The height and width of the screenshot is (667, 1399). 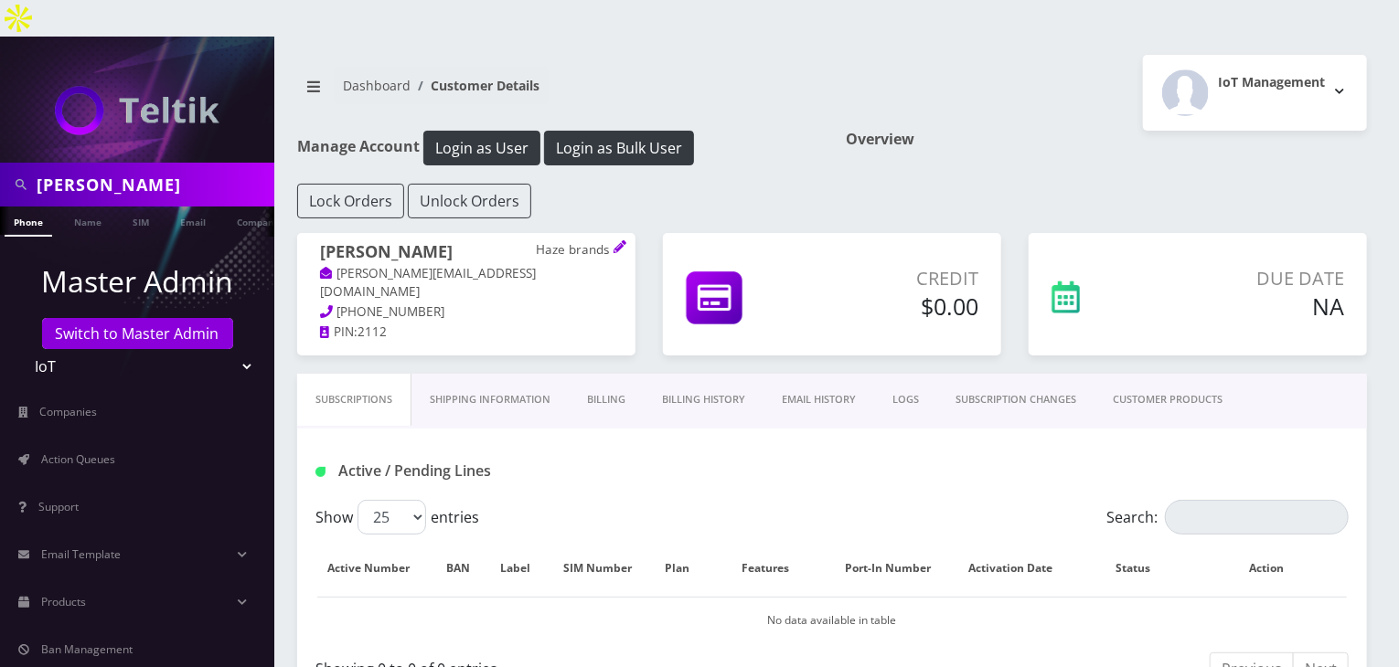 I want to click on a: Billing, so click(x=606, y=400).